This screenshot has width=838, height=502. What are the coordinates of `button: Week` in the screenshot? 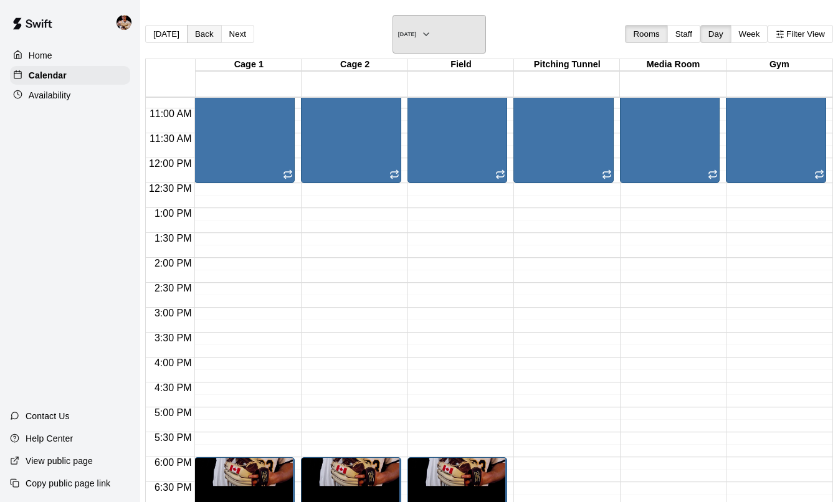 It's located at (750, 34).